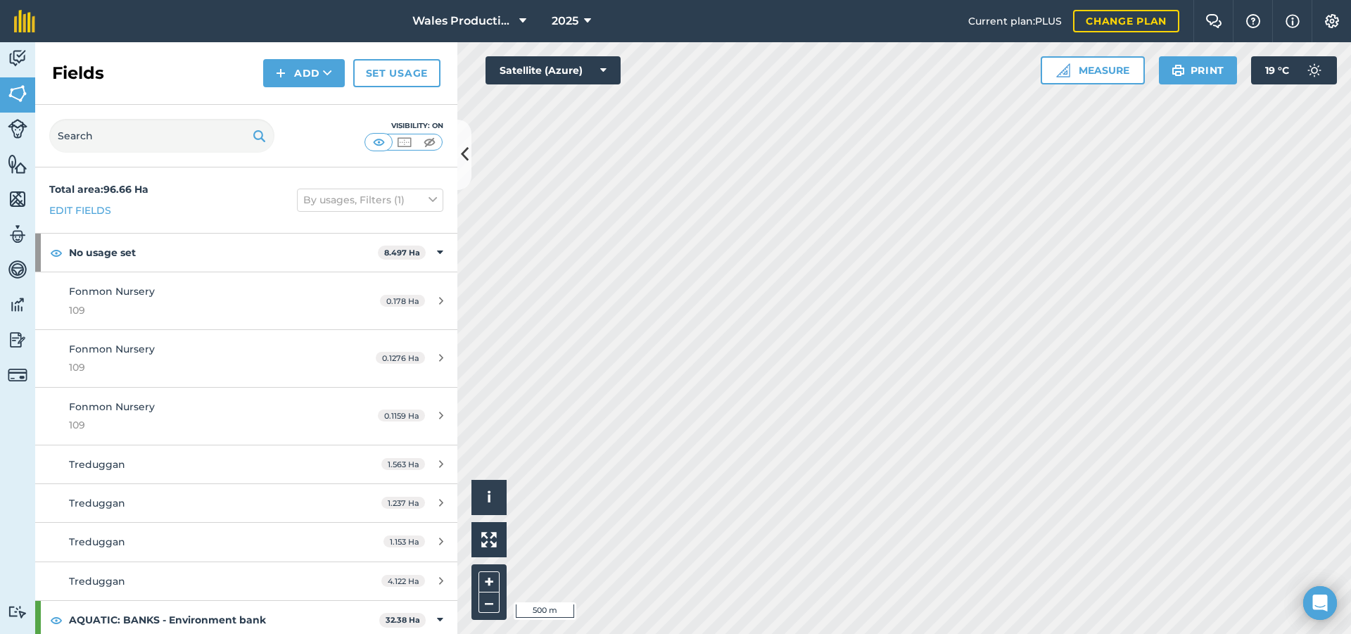  What do you see at coordinates (489, 498) in the screenshot?
I see `button: i` at bounding box center [489, 498].